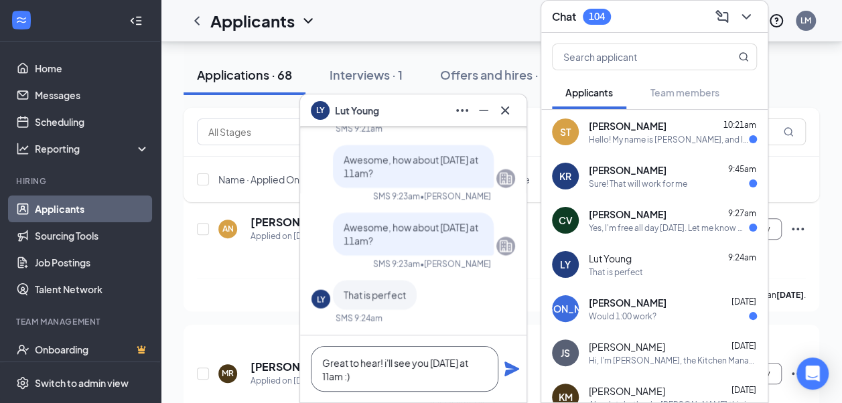 The height and width of the screenshot is (403, 842). What do you see at coordinates (197, 21) in the screenshot?
I see `a: ChevronLeft` at bounding box center [197, 21].